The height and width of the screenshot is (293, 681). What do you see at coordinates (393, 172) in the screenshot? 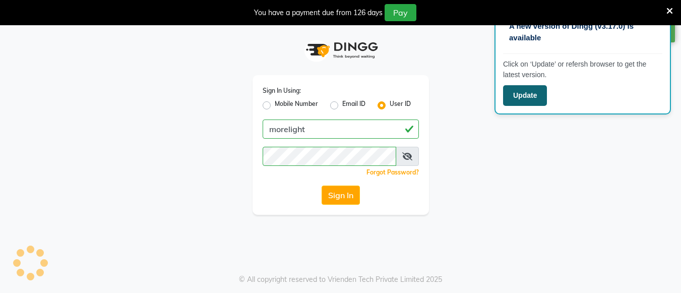
I see `a: Forgot Password?` at bounding box center [393, 172].